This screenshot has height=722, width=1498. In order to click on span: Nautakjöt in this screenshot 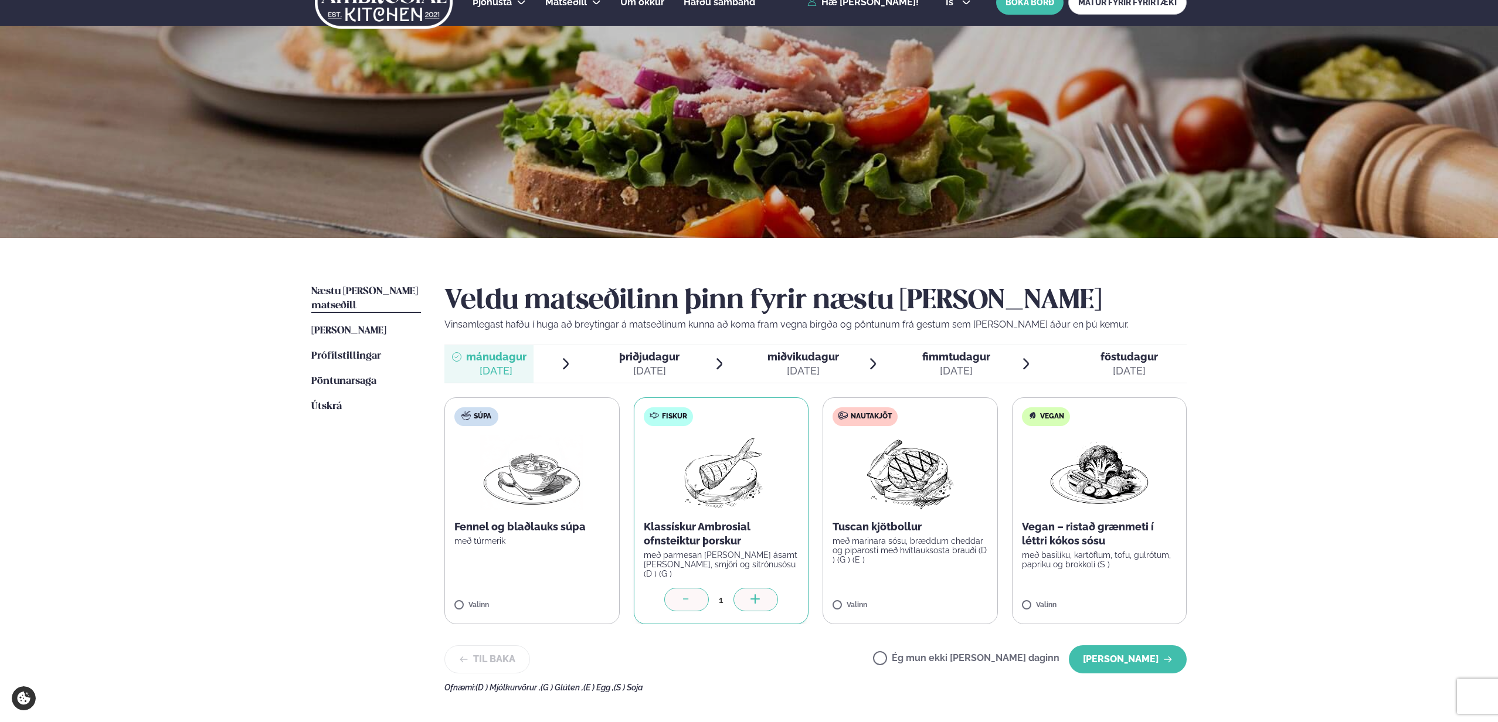, I will do `click(871, 417)`.